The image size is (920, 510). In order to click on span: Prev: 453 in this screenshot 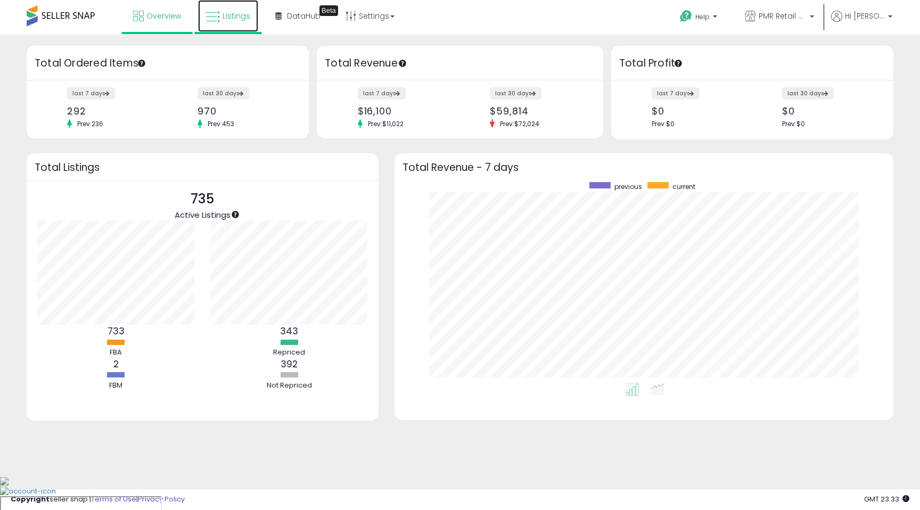, I will do `click(221, 123)`.